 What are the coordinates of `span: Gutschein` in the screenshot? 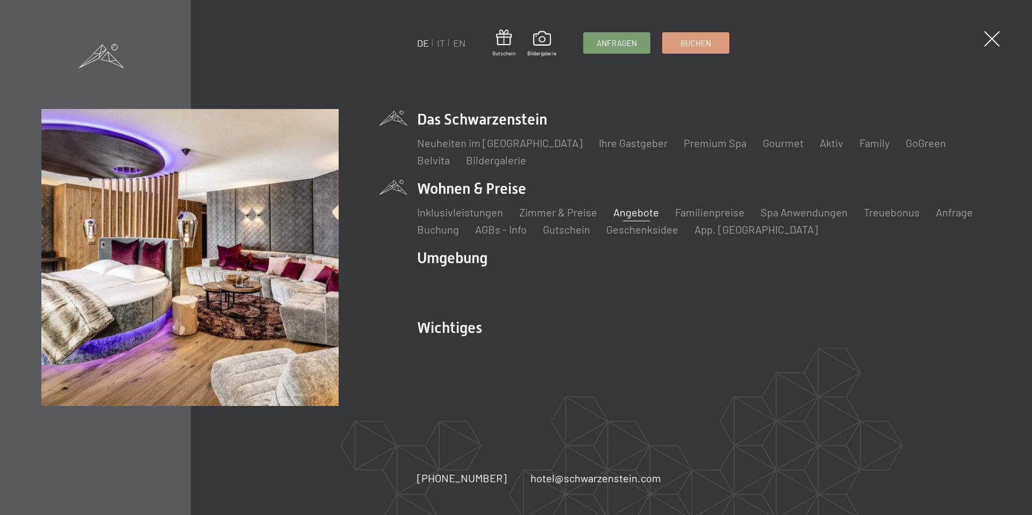 It's located at (504, 53).